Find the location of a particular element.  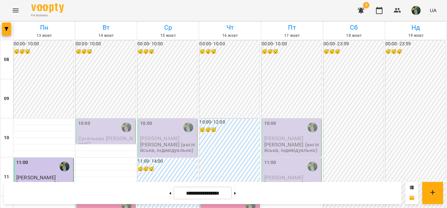

h6: Чт is located at coordinates (230, 27).